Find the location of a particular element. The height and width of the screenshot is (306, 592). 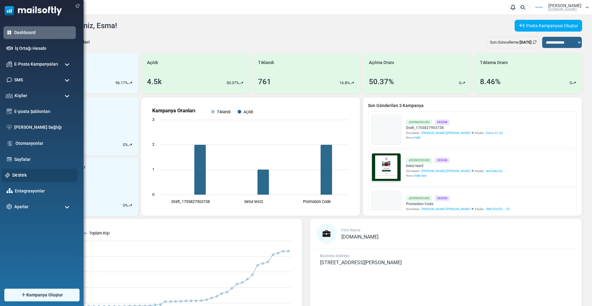

a: Otomasyonlar is located at coordinates (44, 143).